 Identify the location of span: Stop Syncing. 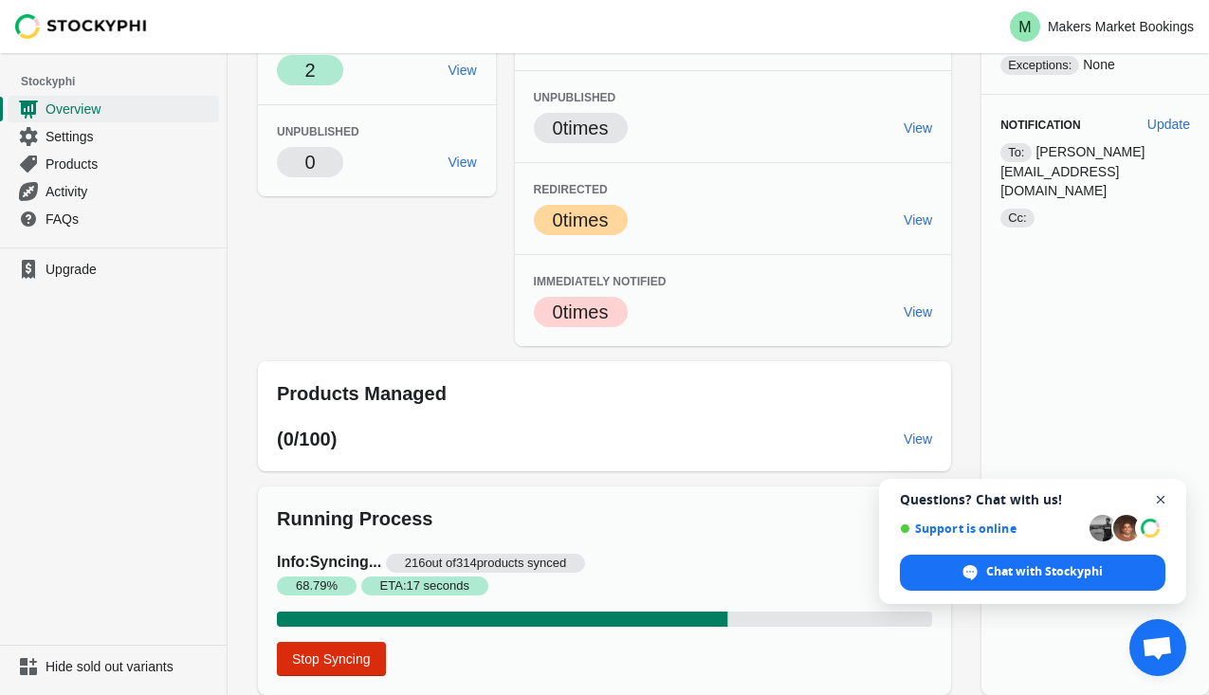
(331, 659).